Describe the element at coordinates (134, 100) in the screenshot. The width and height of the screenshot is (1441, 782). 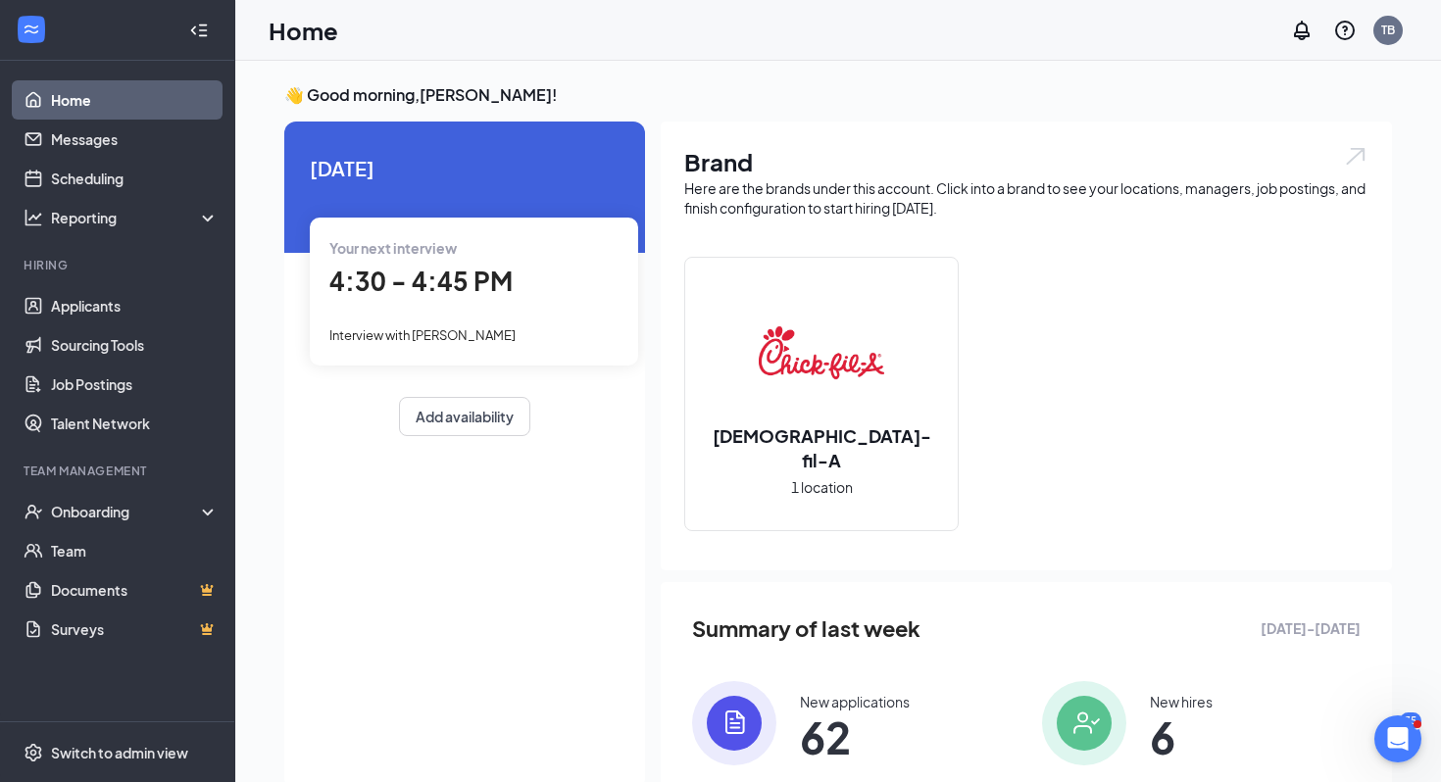
I see `a: Home` at that location.